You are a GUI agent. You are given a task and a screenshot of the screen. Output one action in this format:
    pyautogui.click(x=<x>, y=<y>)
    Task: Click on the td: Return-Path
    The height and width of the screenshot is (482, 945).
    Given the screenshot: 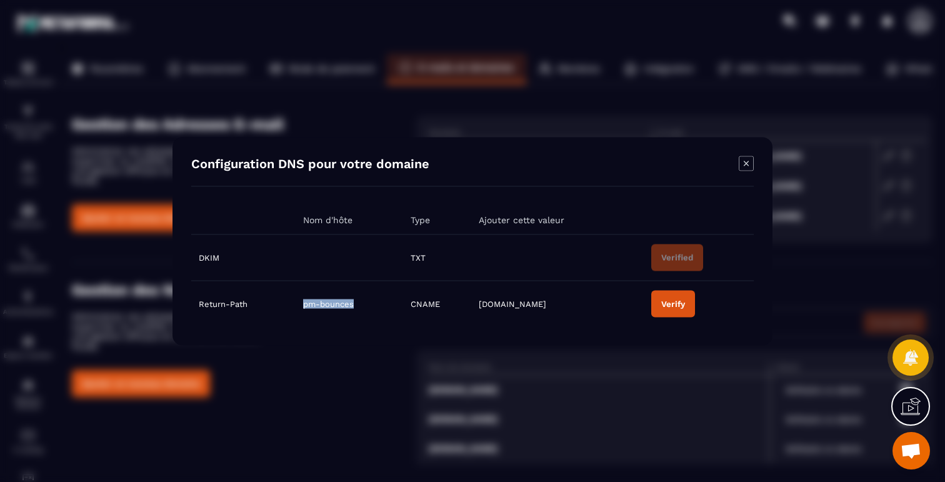 What is the action you would take?
    pyautogui.click(x=243, y=304)
    